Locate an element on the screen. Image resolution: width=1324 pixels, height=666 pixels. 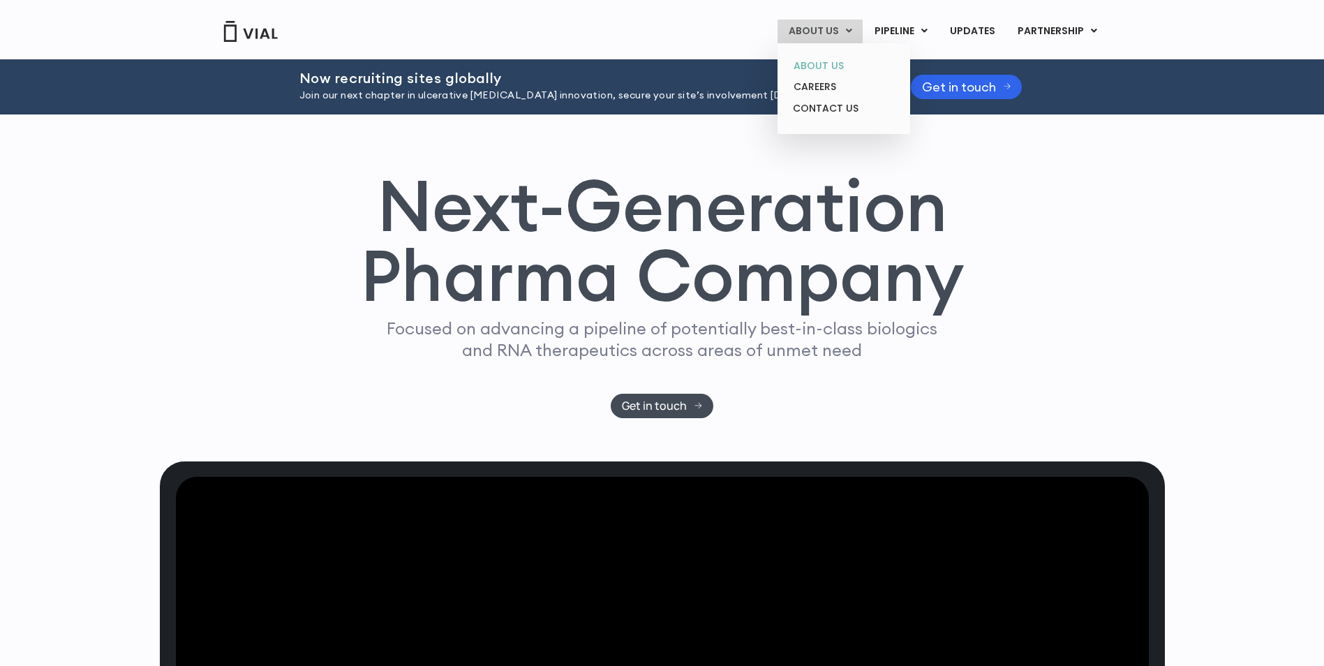
a: CAREERS is located at coordinates (843, 87).